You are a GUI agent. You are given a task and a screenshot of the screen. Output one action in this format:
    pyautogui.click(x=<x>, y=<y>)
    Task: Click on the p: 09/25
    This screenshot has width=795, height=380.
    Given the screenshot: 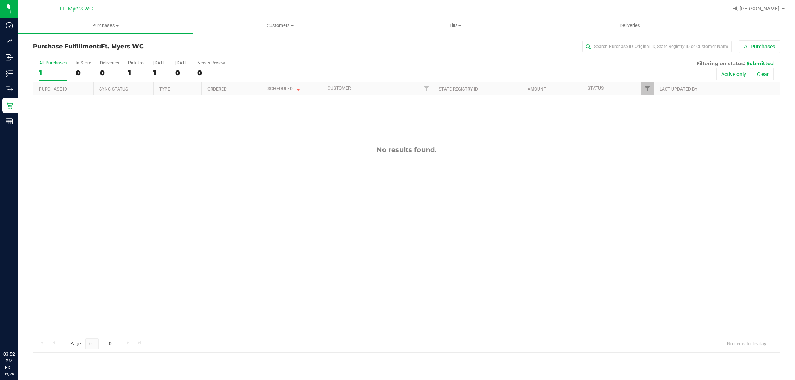 What is the action you would take?
    pyautogui.click(x=9, y=374)
    